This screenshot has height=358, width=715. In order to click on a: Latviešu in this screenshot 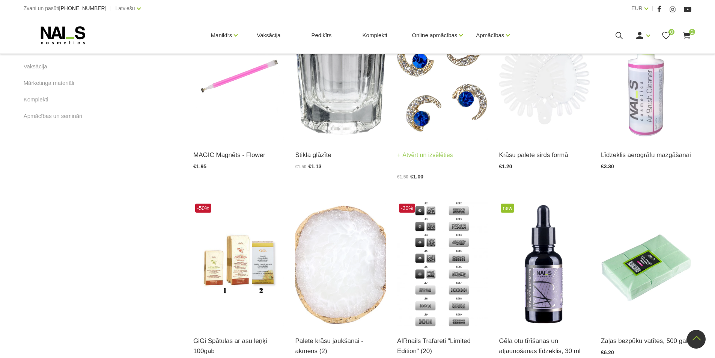, I will do `click(125, 8)`.